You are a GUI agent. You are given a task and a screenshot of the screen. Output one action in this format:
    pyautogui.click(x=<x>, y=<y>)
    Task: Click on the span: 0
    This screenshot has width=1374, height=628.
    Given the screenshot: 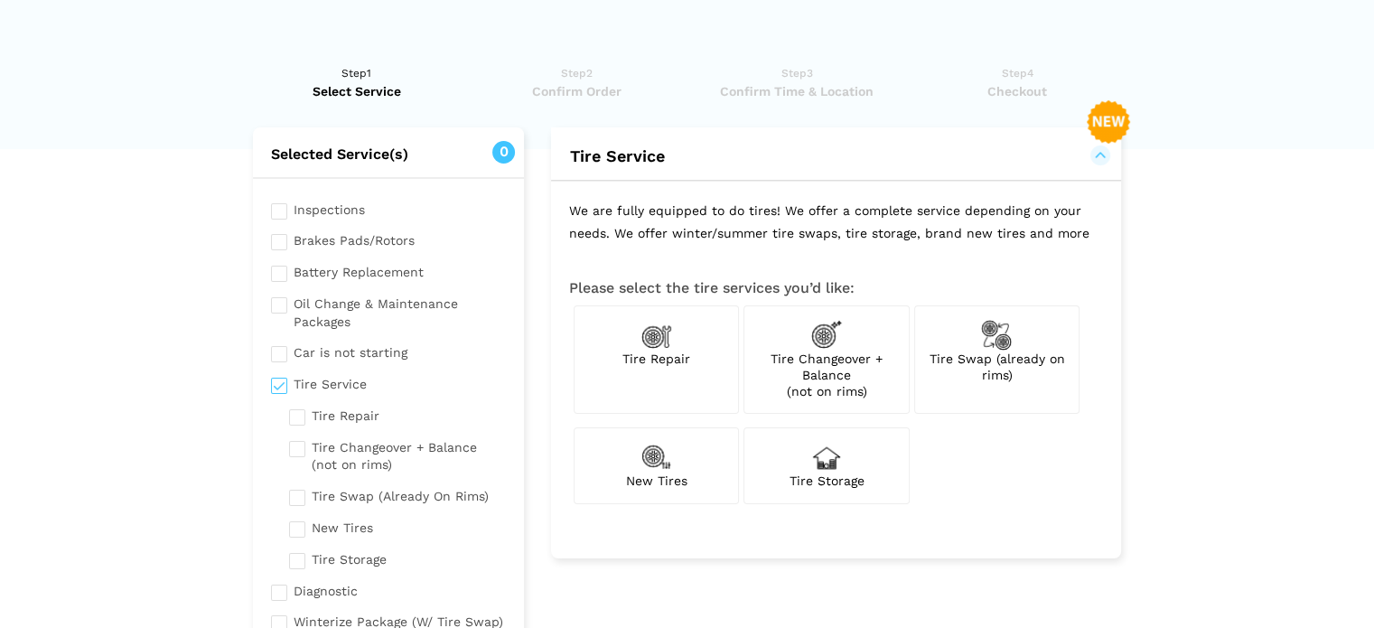 What is the action you would take?
    pyautogui.click(x=503, y=152)
    